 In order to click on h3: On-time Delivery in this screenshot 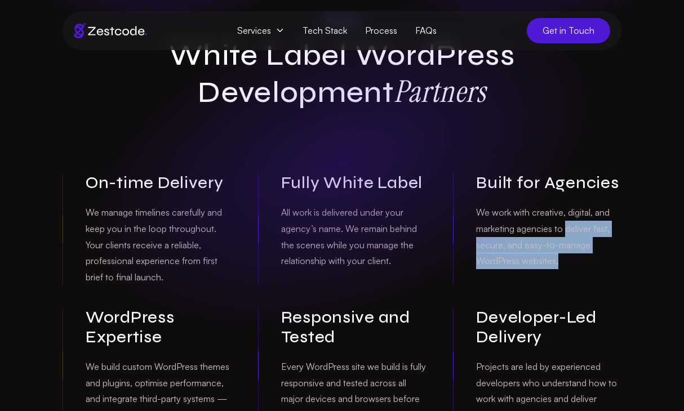, I will do `click(158, 183)`.